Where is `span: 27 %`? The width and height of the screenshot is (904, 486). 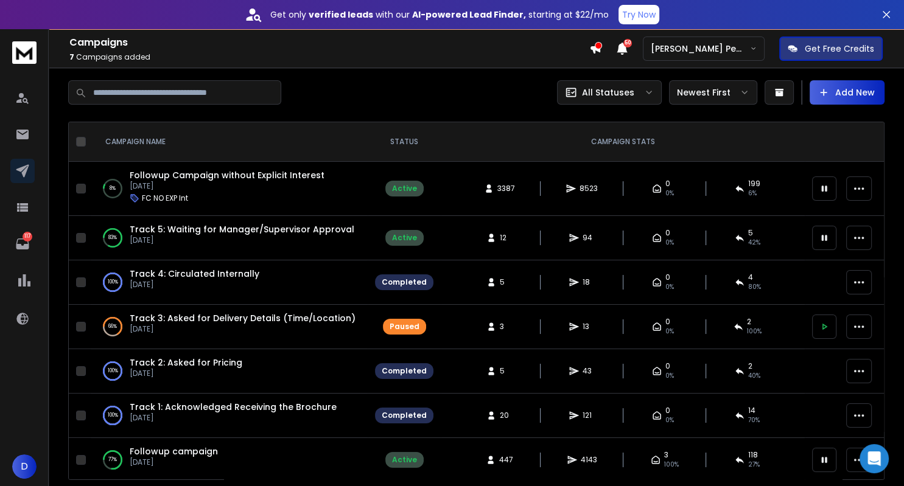
span: 27 % is located at coordinates (753, 465).